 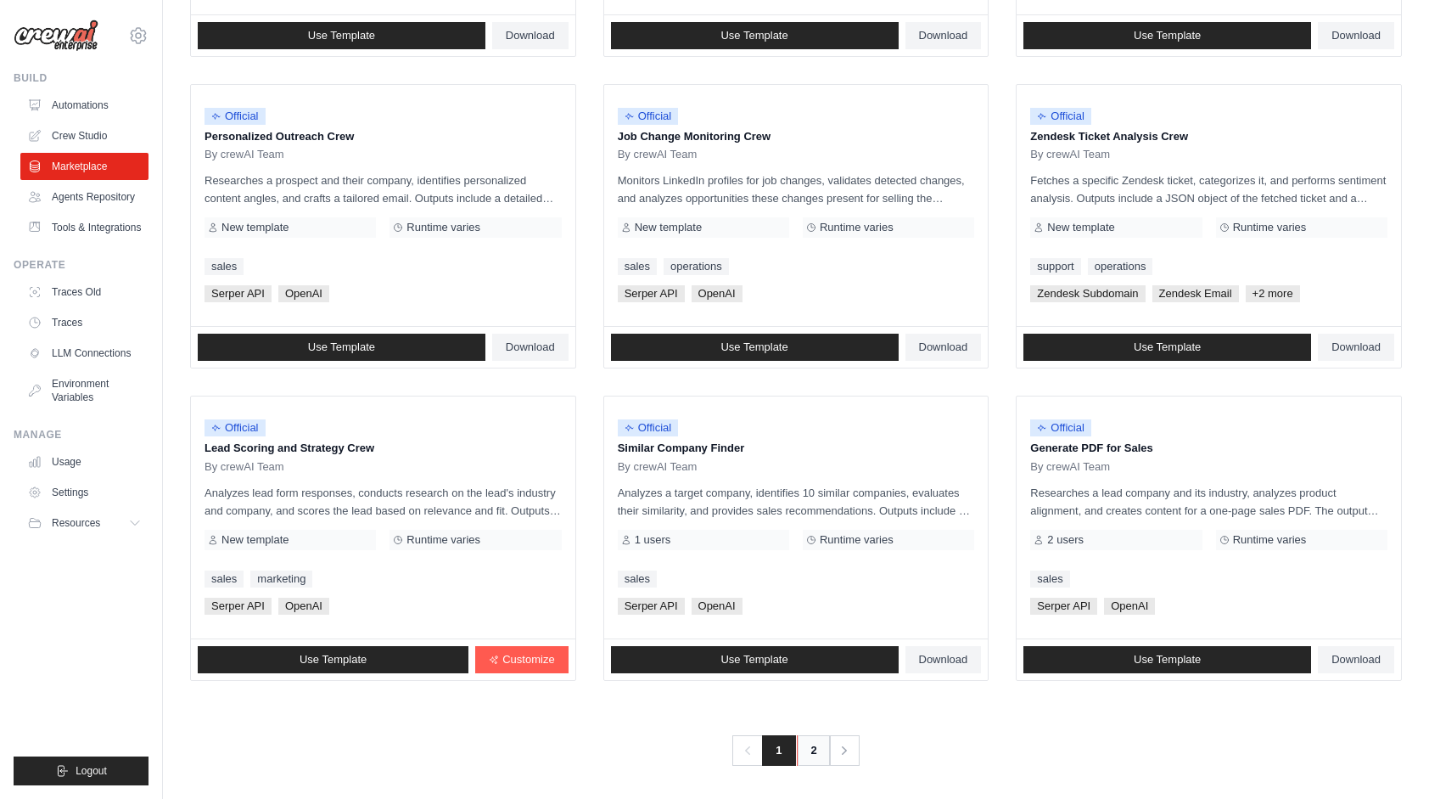 What do you see at coordinates (84, 492) in the screenshot?
I see `a: Settings` at bounding box center [84, 492].